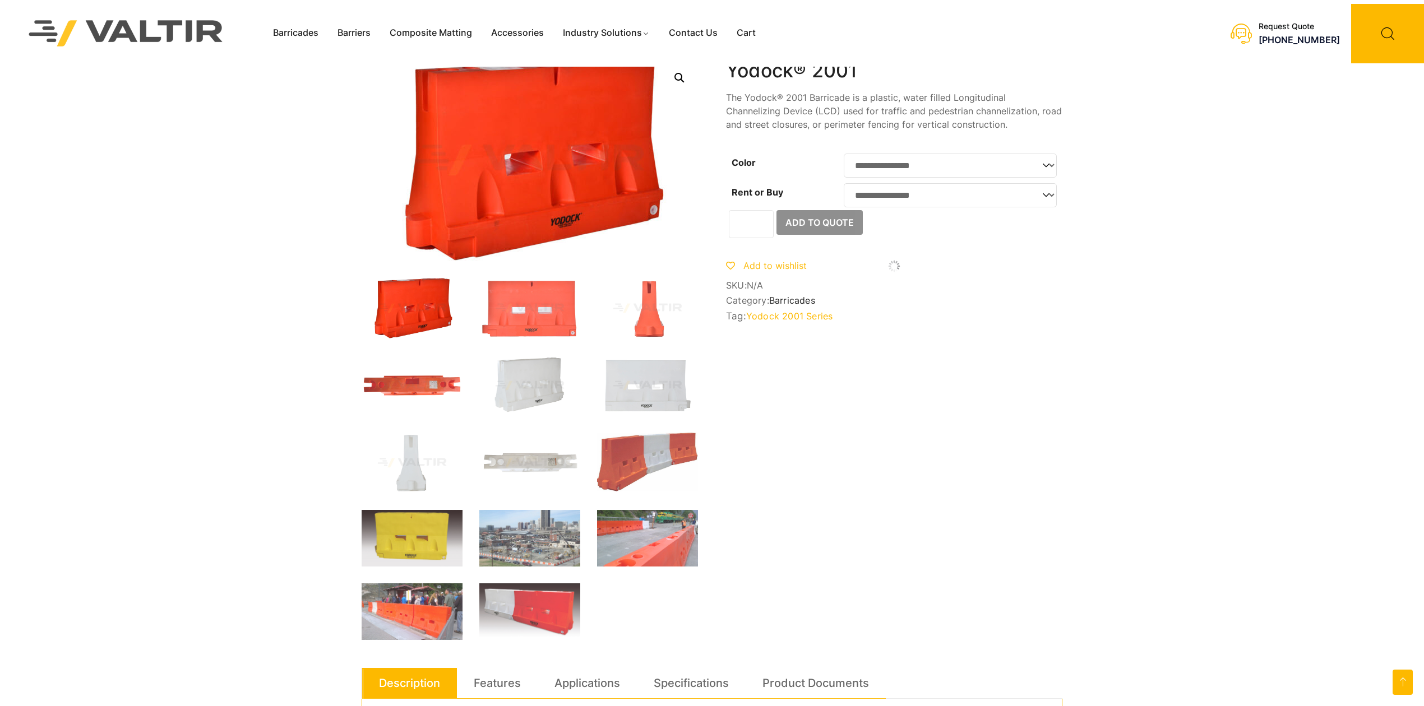 The width and height of the screenshot is (1424, 706). What do you see at coordinates (412, 308) in the screenshot?
I see `img: 2001_Org_3Q-1.jpg` at bounding box center [412, 308].